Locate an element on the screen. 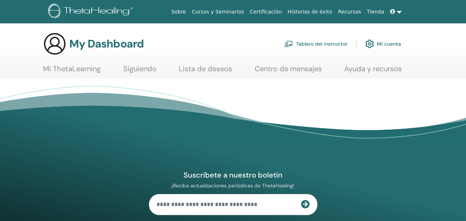 The width and height of the screenshot is (466, 221). img: generic-user-icon.jpg is located at coordinates (55, 44).